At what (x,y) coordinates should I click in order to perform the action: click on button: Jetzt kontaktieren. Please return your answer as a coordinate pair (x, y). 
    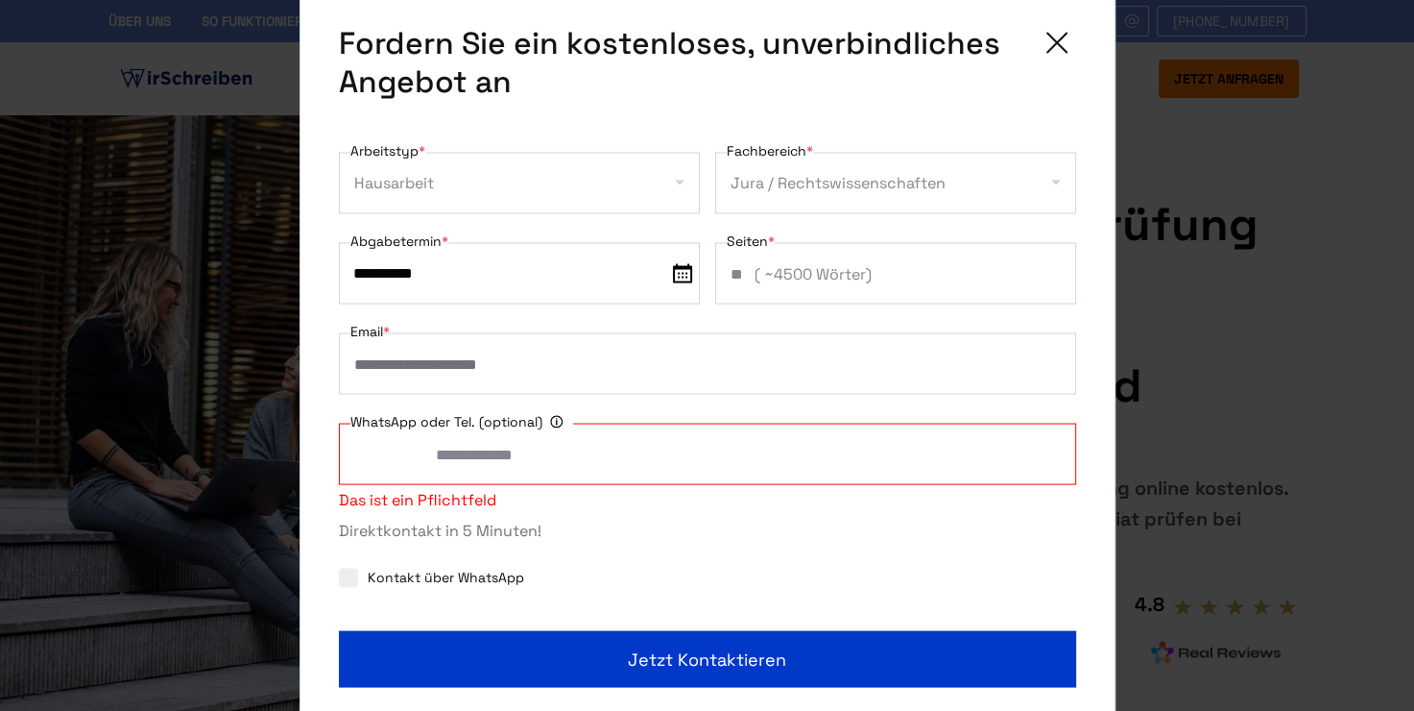
    Looking at the image, I should click on (708, 659).